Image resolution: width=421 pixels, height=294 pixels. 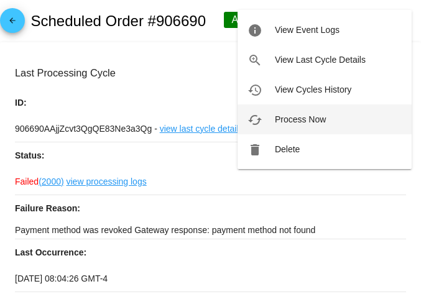 I want to click on mat-icon: delete, so click(x=255, y=150).